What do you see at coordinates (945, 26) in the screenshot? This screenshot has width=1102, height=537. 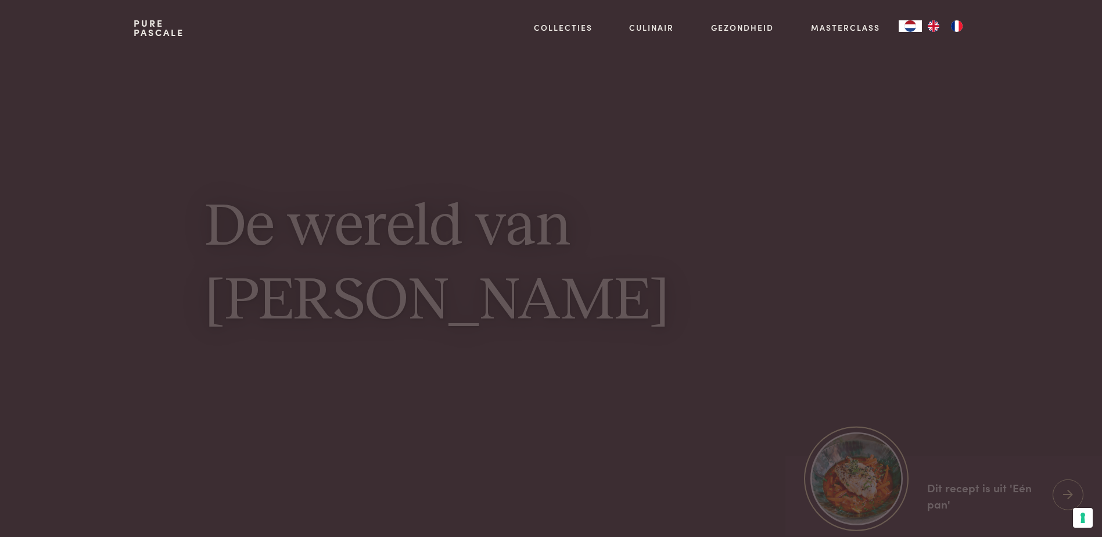 I see `ul: Language list` at bounding box center [945, 26].